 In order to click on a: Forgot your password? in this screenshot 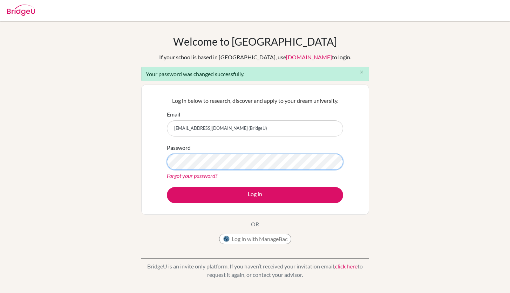, I will do `click(192, 175)`.